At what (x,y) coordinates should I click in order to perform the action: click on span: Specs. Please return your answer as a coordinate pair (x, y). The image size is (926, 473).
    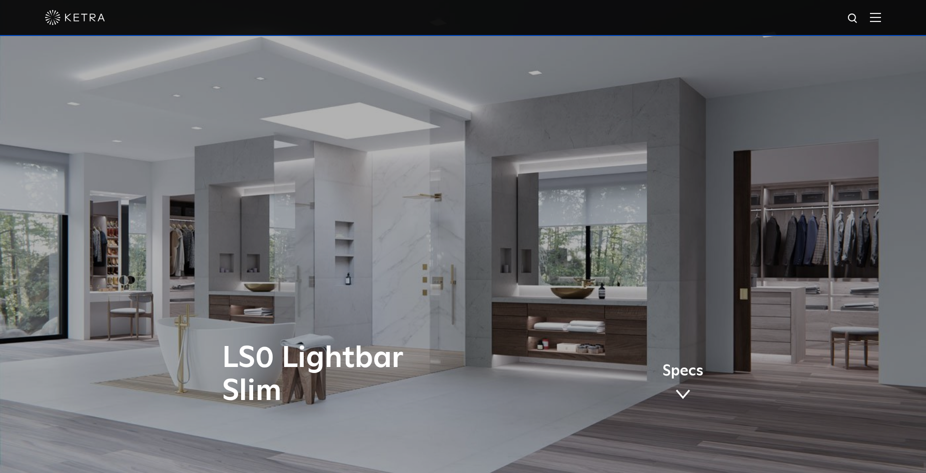
    Looking at the image, I should click on (683, 371).